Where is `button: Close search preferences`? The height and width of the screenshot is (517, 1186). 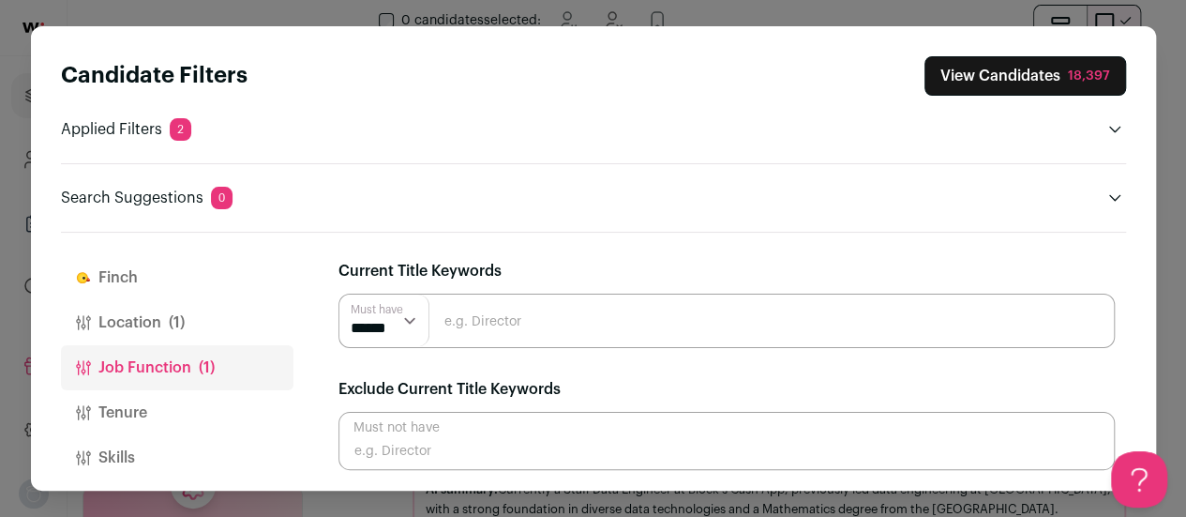 button: Close search preferences is located at coordinates (1025, 76).